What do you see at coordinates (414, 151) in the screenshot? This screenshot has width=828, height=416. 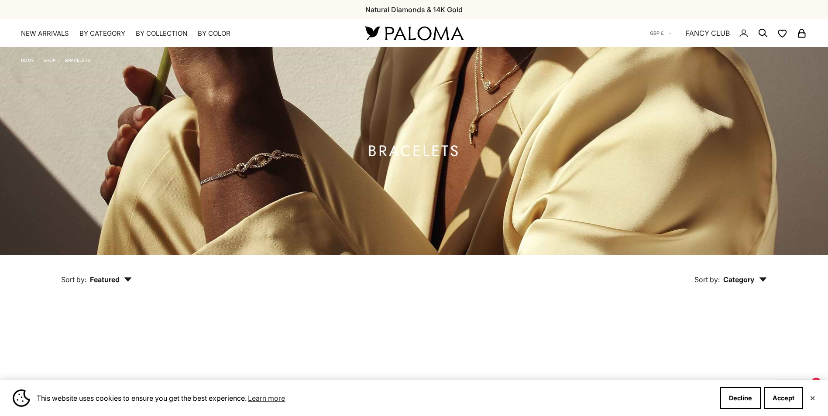 I see `h1: Bracelets` at bounding box center [414, 151].